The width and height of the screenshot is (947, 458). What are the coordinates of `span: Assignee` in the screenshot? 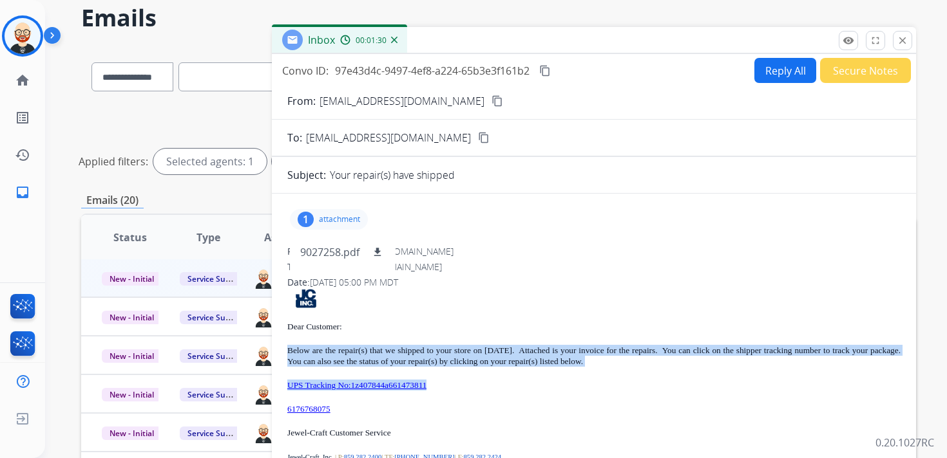 It's located at (287, 238).